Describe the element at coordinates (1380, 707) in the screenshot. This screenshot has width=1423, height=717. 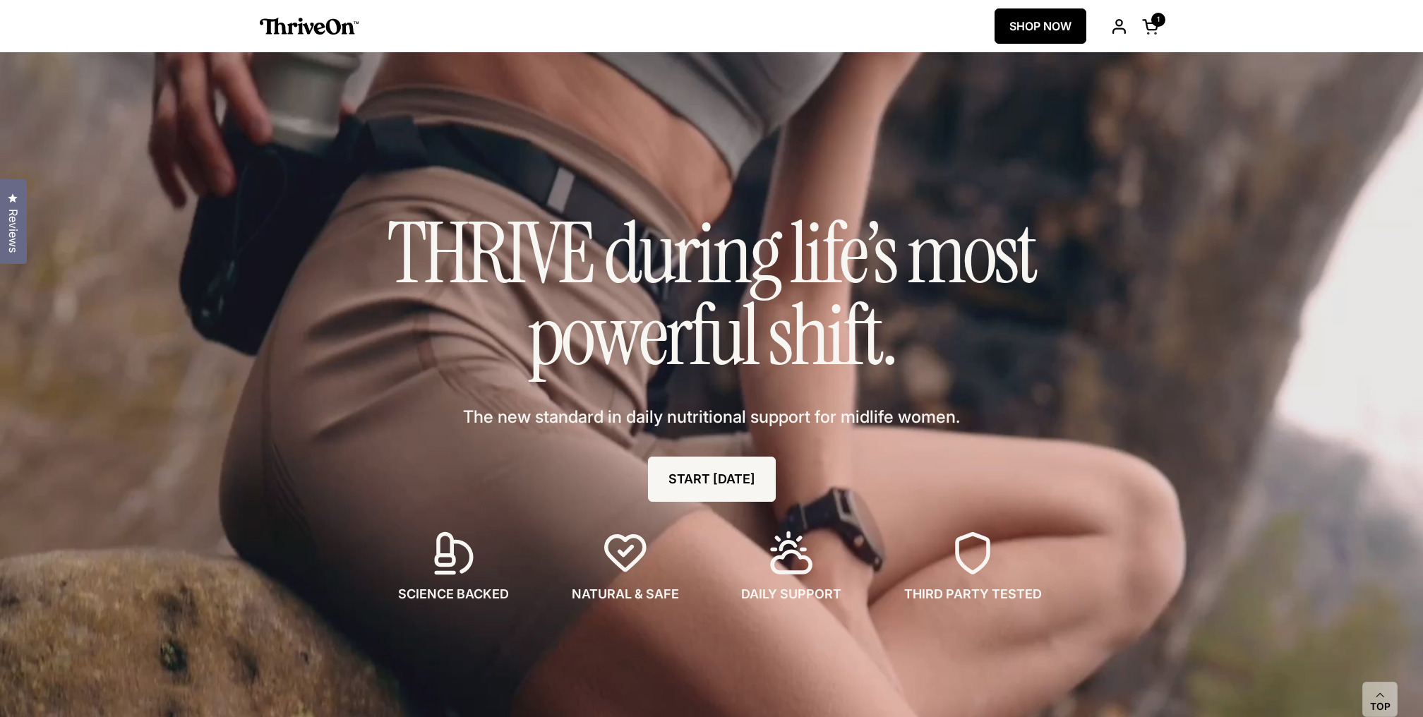
I see `span: Top` at that location.